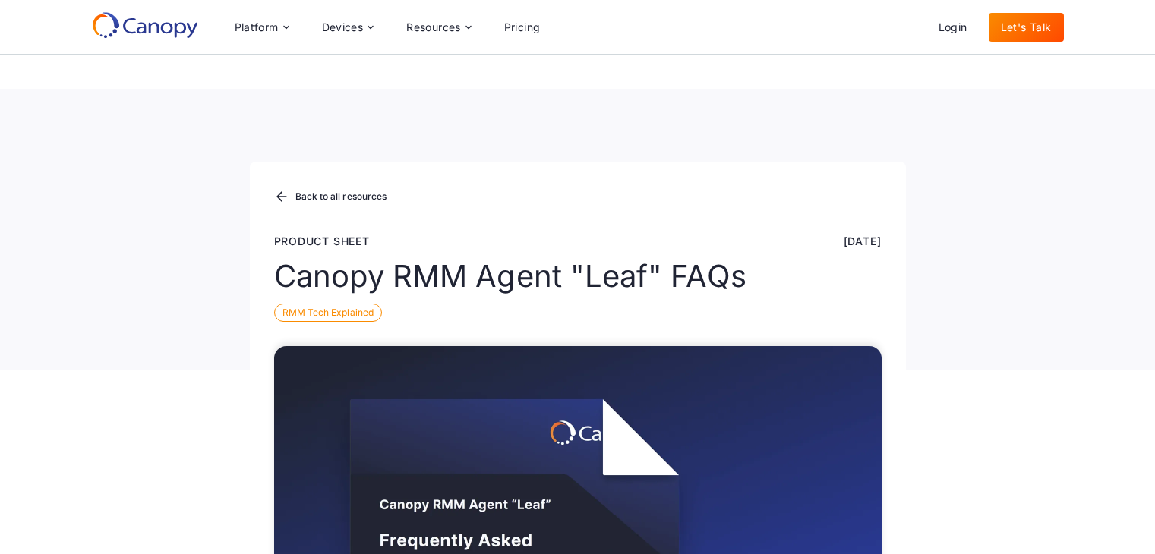 The width and height of the screenshot is (1155, 554). Describe the element at coordinates (341, 197) in the screenshot. I see `div: Back to all resources` at that location.